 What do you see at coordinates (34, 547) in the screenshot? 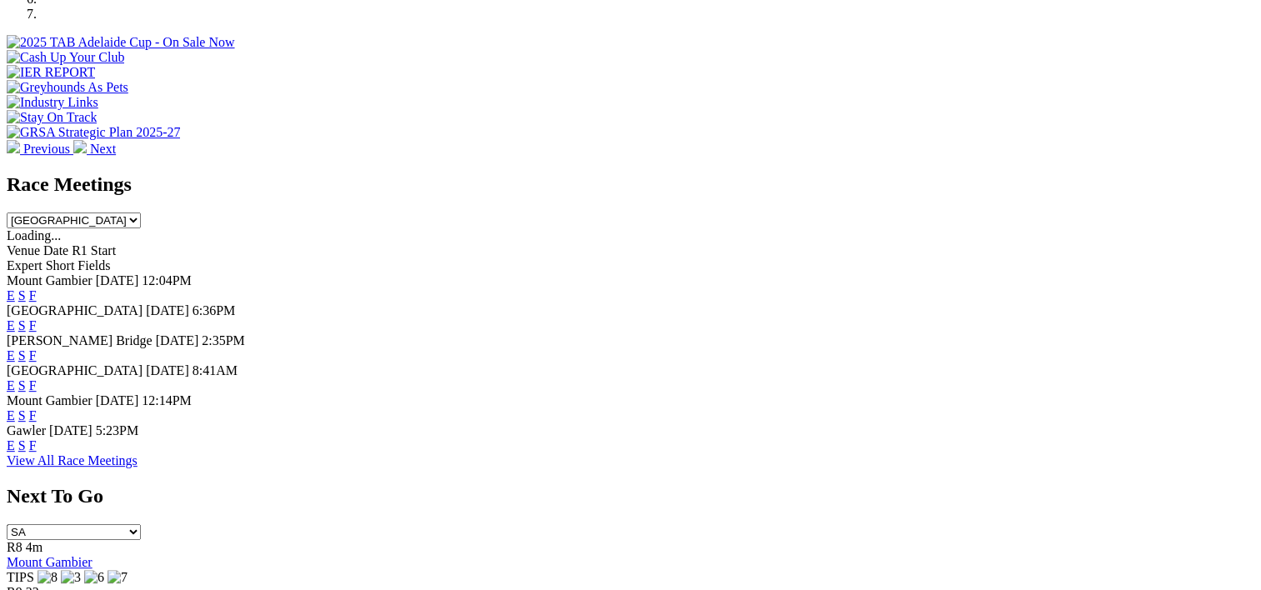
I see `span: 4m` at bounding box center [34, 547].